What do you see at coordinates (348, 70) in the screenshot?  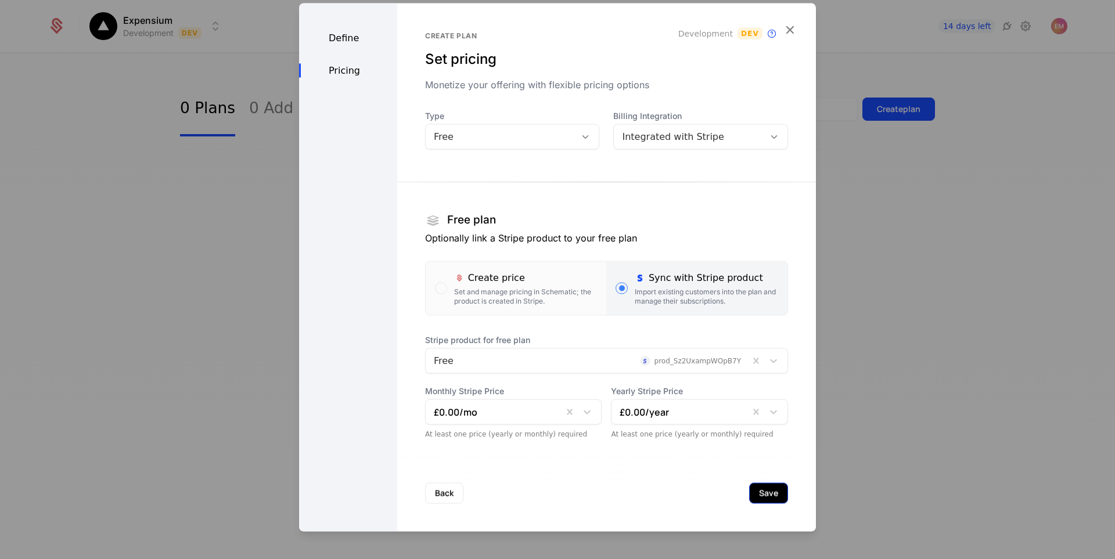 I see `div: Pricing` at bounding box center [348, 70].